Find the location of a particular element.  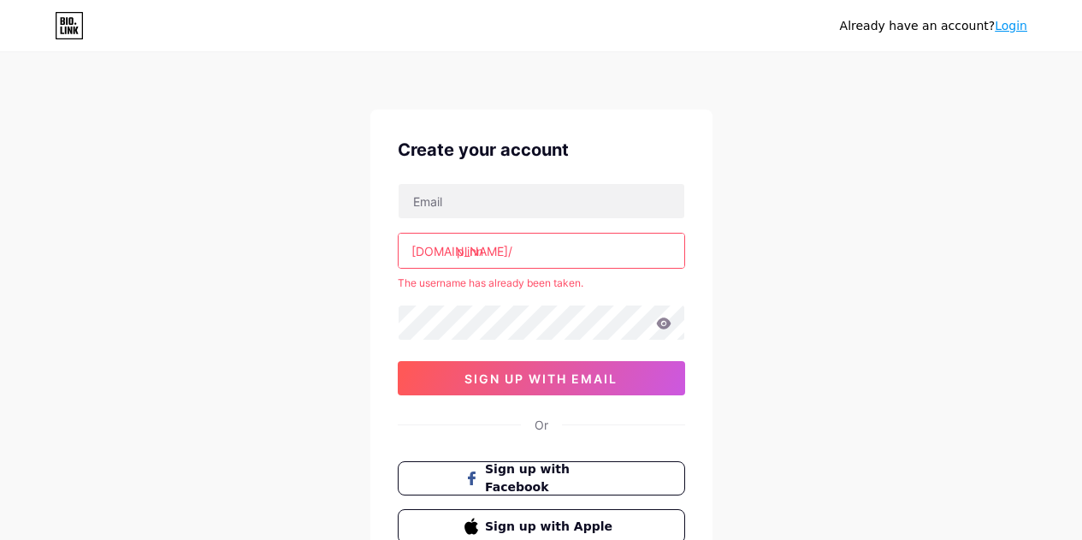

input: username is located at coordinates (541, 251).